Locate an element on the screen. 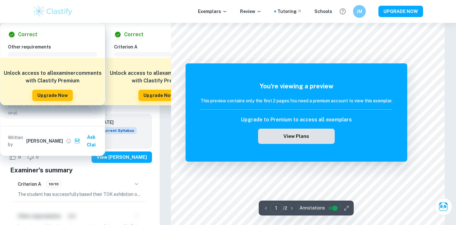 The width and height of the screenshot is (456, 225). button: JM is located at coordinates (359, 11).